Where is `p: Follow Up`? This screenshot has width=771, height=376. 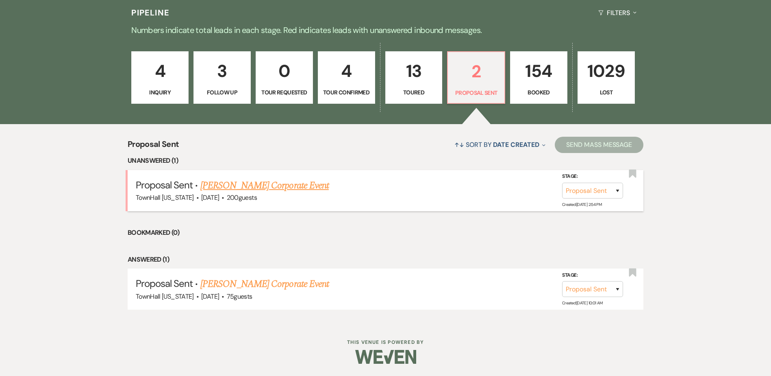
p: Follow Up is located at coordinates (222, 92).